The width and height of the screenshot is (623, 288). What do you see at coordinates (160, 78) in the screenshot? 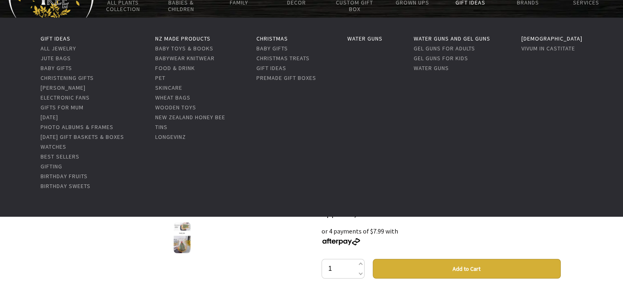
I see `a: Pet` at bounding box center [160, 78].